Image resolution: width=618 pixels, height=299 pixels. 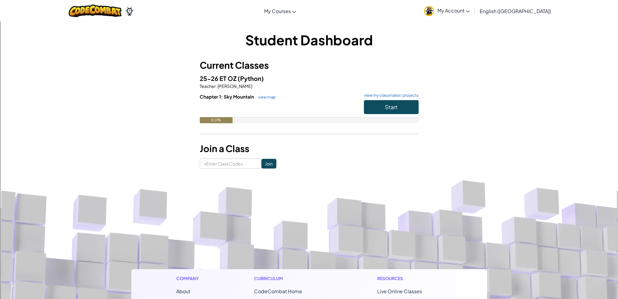 I want to click on a: CodeCombat logo, so click(x=95, y=11).